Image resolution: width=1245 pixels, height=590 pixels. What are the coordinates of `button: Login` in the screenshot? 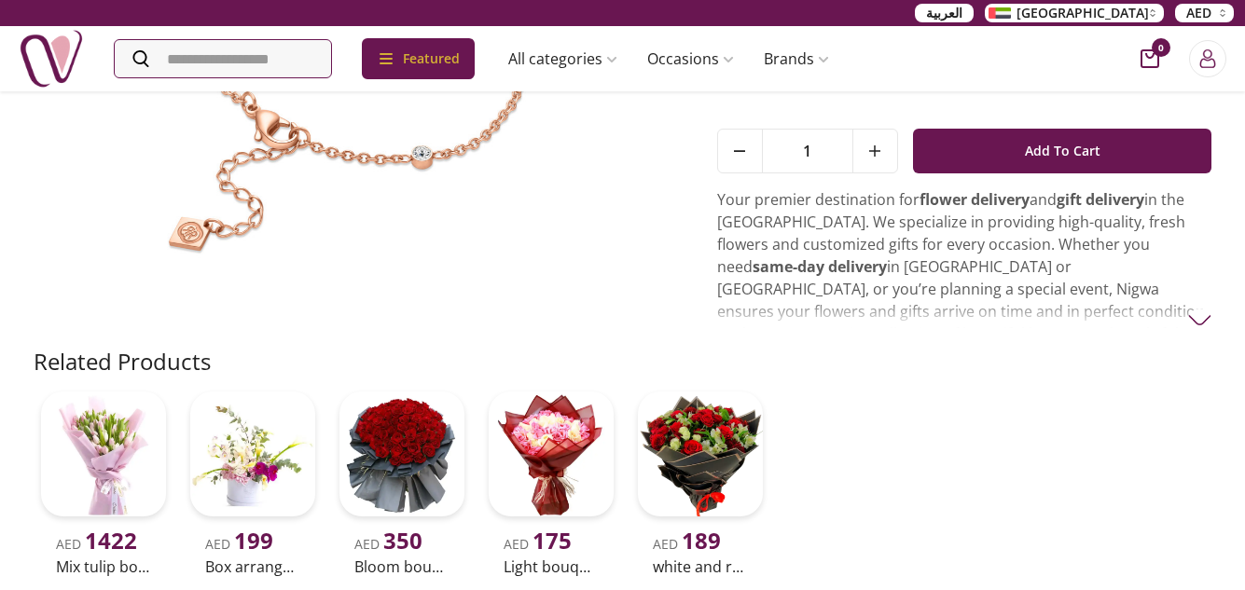 It's located at (1208, 59).